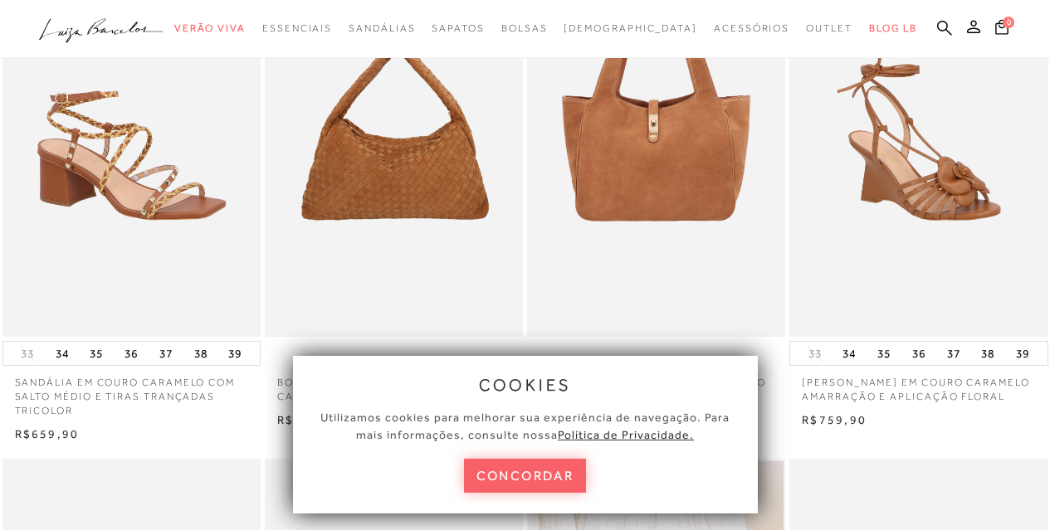 This screenshot has height=530, width=1050. Describe the element at coordinates (834, 420) in the screenshot. I see `span: R$759,90` at that location.